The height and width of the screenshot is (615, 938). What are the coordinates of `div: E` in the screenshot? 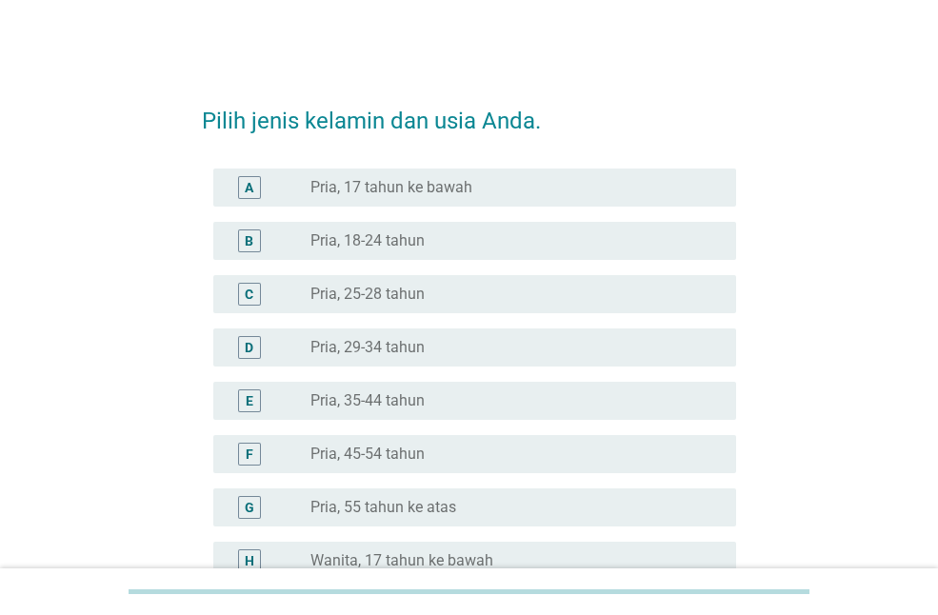 It's located at (249, 400).